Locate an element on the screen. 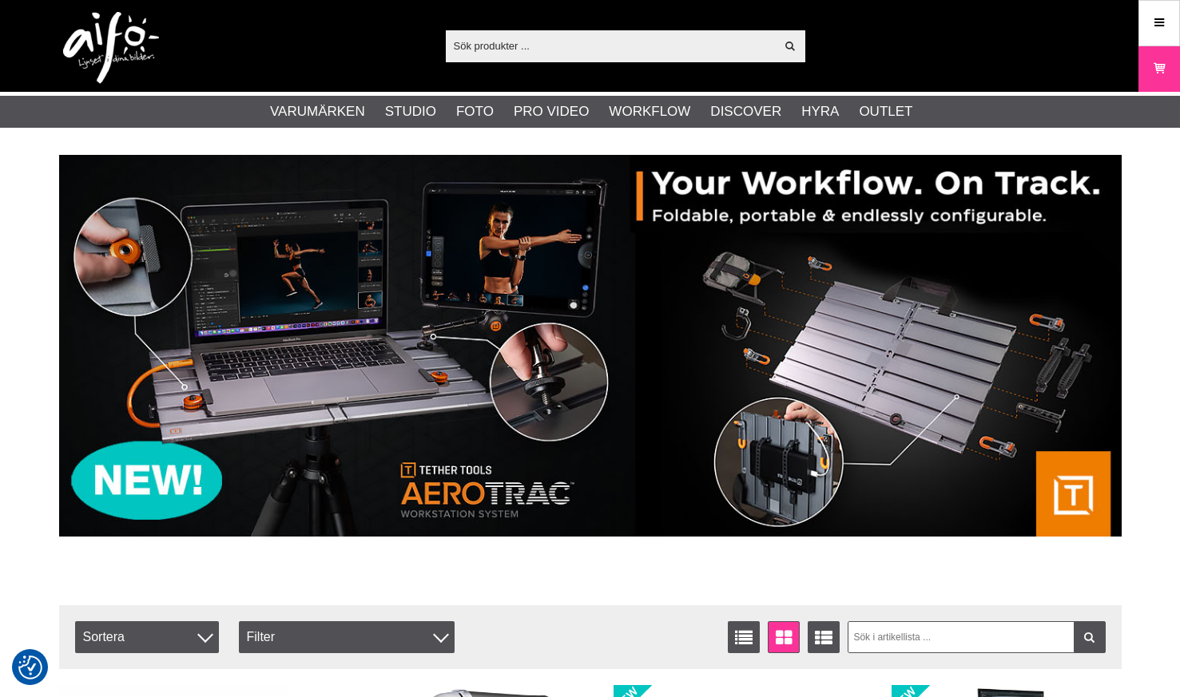 Image resolution: width=1180 pixels, height=697 pixels. a: Workflow is located at coordinates (649, 112).